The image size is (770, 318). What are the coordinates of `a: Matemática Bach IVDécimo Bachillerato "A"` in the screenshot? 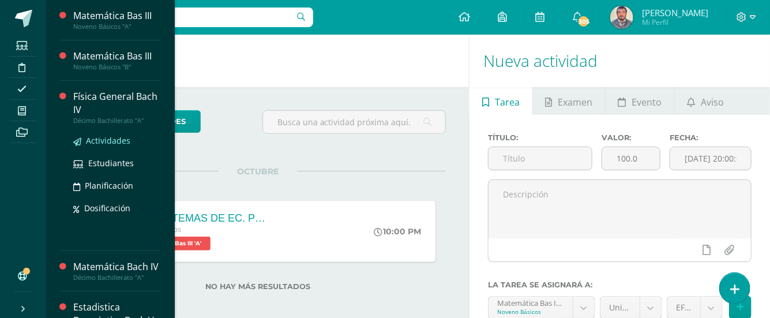 It's located at (117, 270).